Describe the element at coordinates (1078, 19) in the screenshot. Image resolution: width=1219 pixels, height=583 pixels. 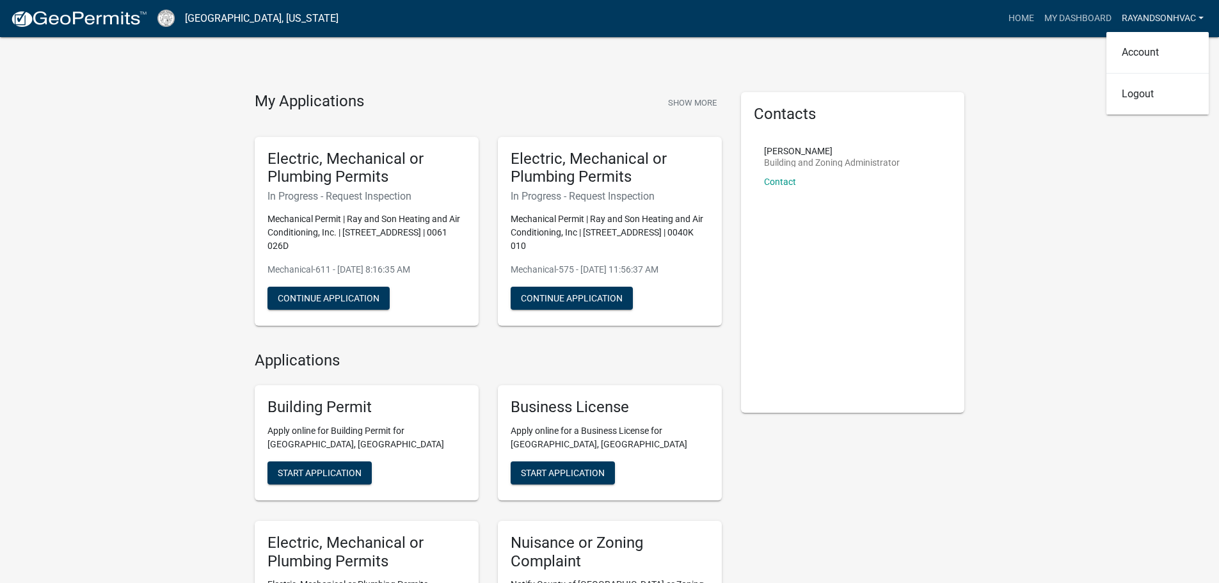
I see `a: My Dashboard` at that location.